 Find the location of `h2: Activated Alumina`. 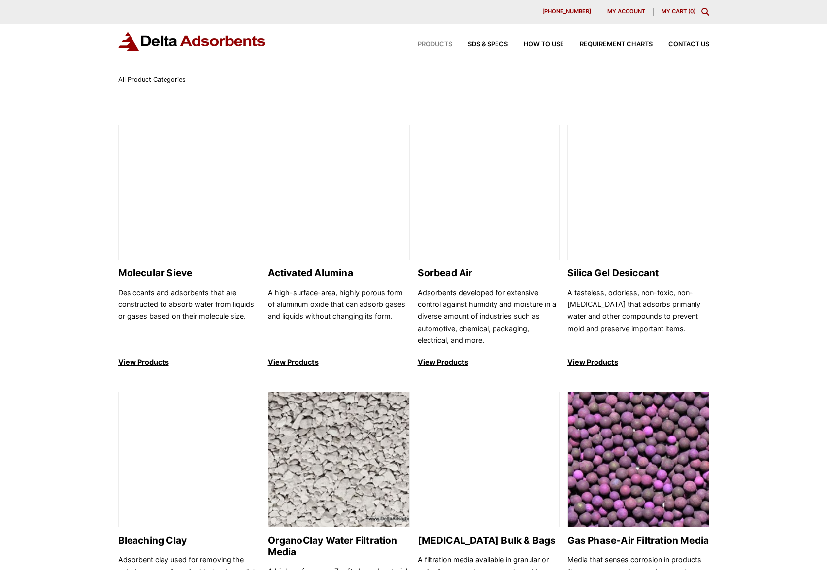

h2: Activated Alumina is located at coordinates (339, 273).